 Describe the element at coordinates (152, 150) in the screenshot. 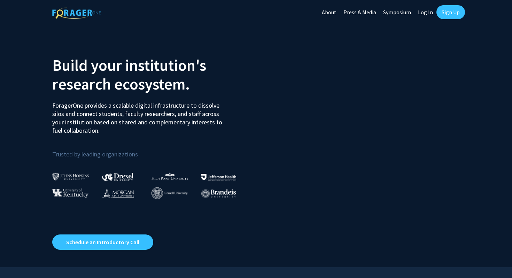

I see `p: Trusted by leading organizations` at that location.